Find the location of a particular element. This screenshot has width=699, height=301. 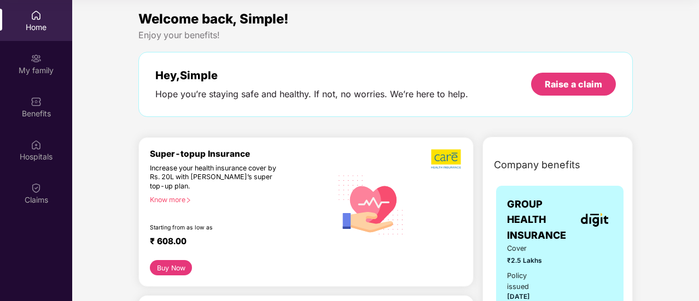

div: Enjoy your benefits! is located at coordinates (386, 35).